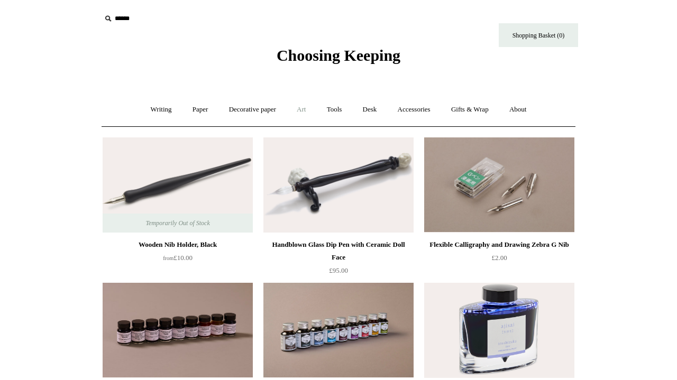 This screenshot has width=677, height=380. Describe the element at coordinates (338, 331) in the screenshot. I see `a: German Fountain Pen Ink Bottle, 50ml German Fountain Pen Ink Bottle, 50ml` at that location.